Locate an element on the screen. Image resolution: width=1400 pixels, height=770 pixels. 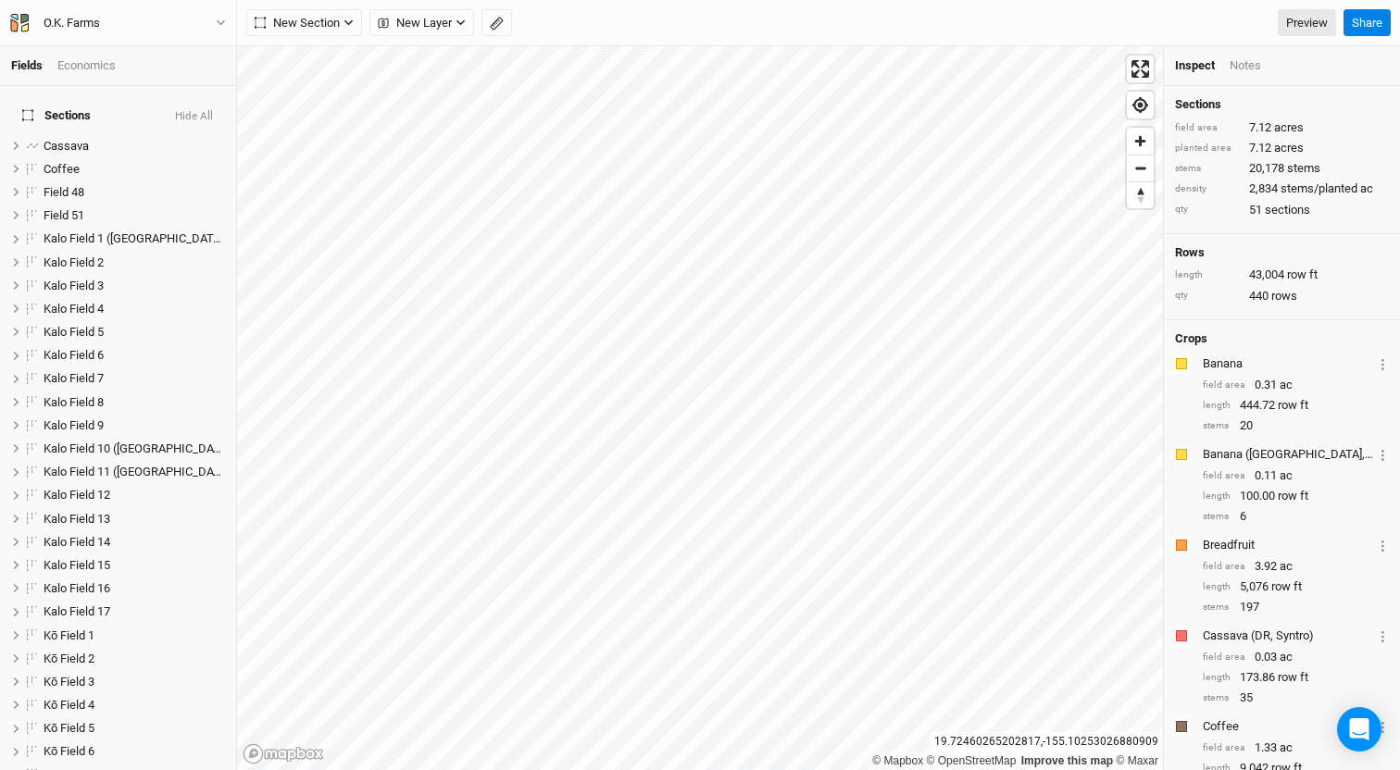
span: acres is located at coordinates (1288, 148).